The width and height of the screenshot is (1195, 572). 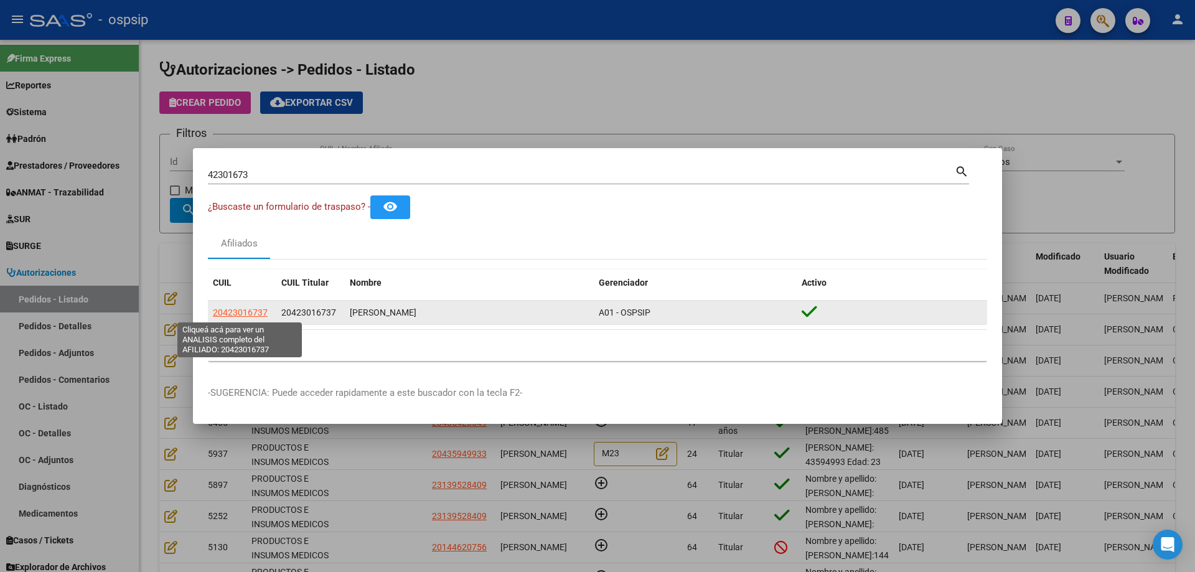 I want to click on span: ¿Buscaste un formulario de traspaso? -, so click(x=289, y=207).